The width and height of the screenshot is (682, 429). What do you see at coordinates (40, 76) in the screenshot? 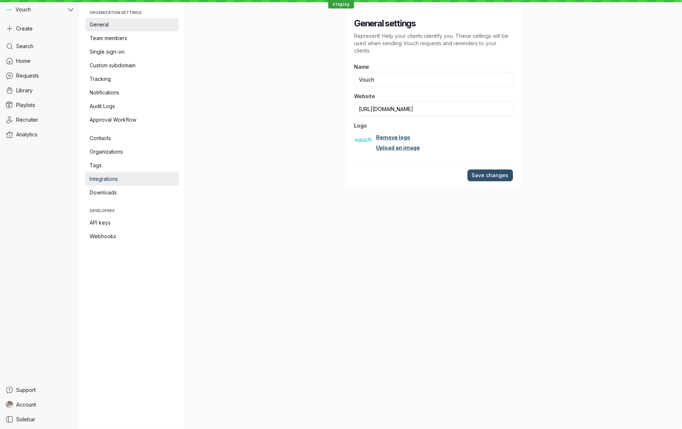
I see `a: Requests` at bounding box center [40, 76].